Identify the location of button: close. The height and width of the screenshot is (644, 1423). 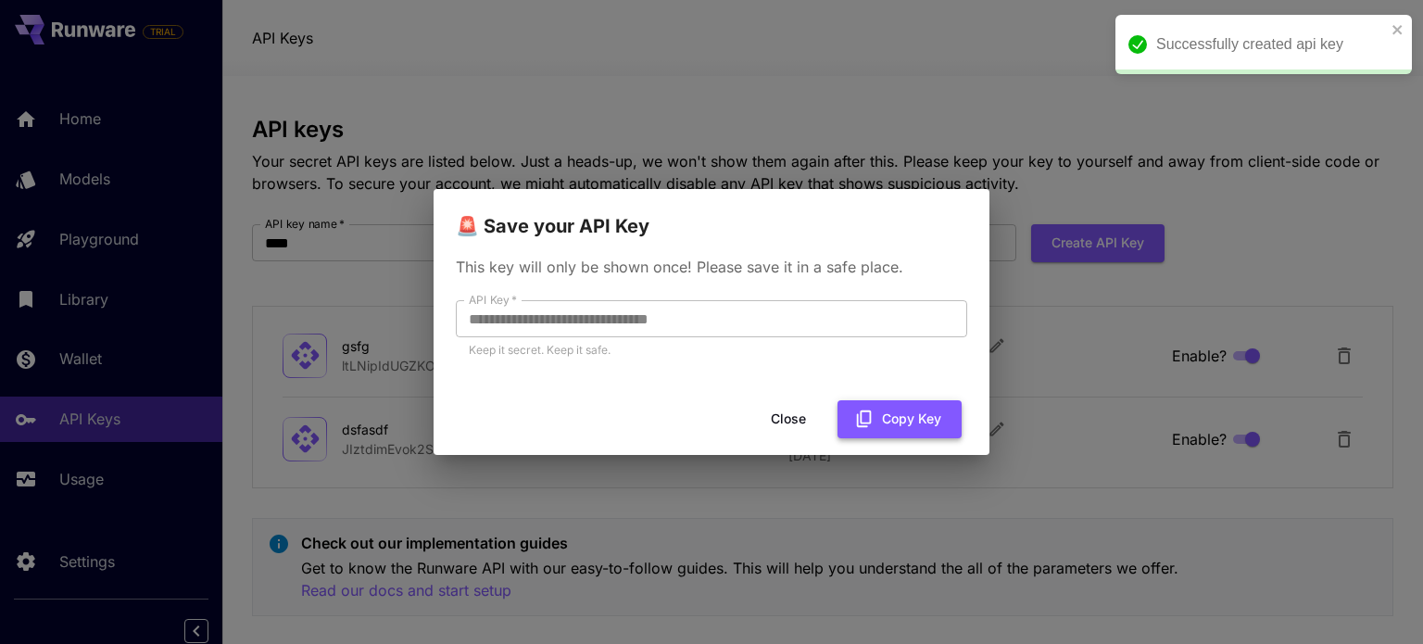
(1398, 30).